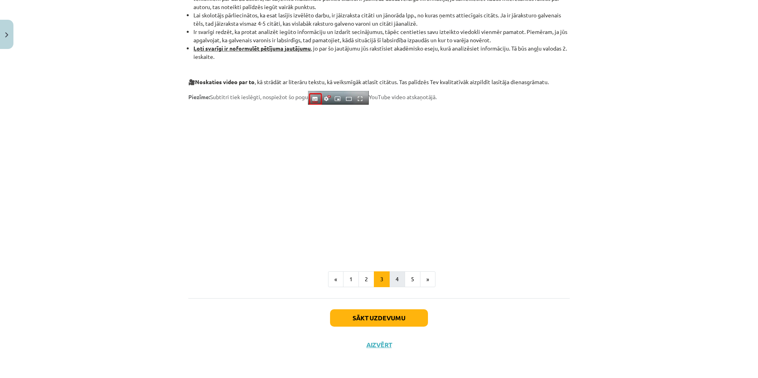  Describe the element at coordinates (379, 279) in the screenshot. I see `nav: Page navigation example` at that location.